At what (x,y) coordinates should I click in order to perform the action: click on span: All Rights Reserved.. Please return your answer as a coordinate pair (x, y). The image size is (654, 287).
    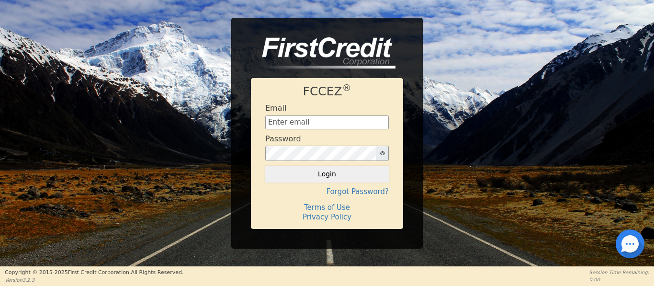
    Looking at the image, I should click on (157, 272).